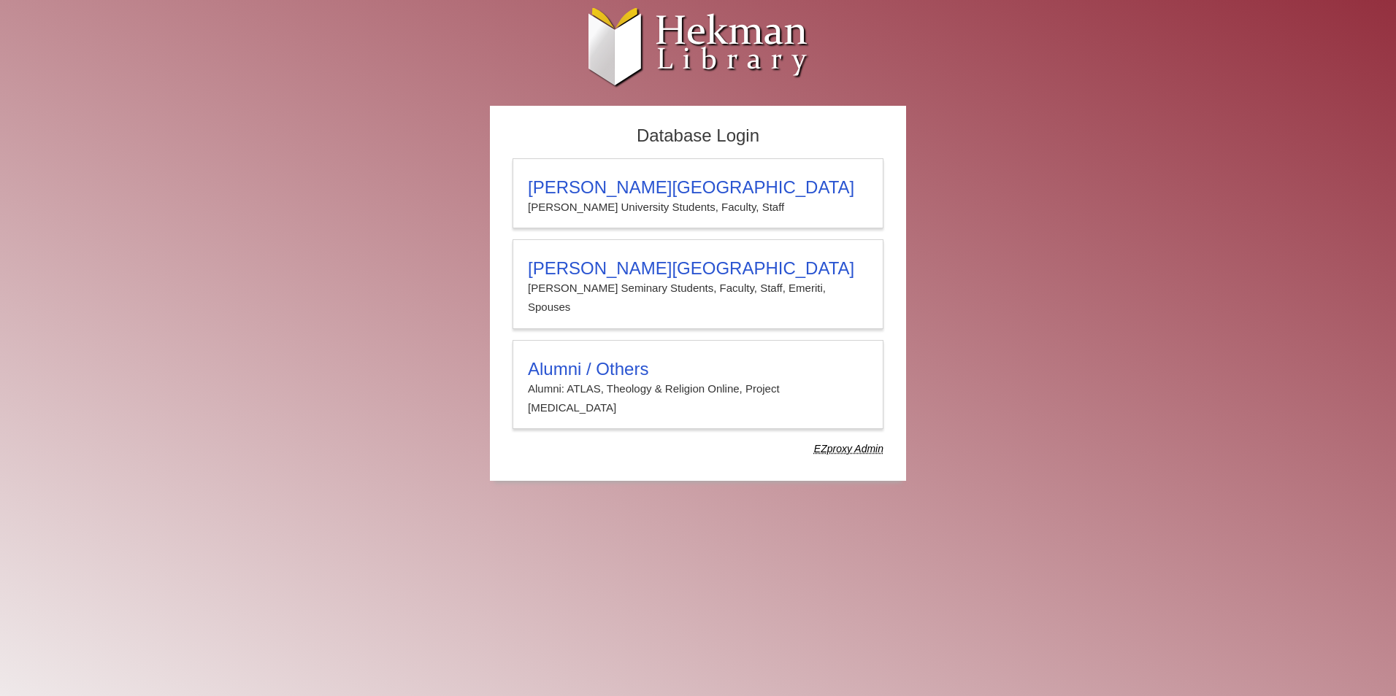  Describe the element at coordinates (698, 136) in the screenshot. I see `h2: Database Login` at that location.